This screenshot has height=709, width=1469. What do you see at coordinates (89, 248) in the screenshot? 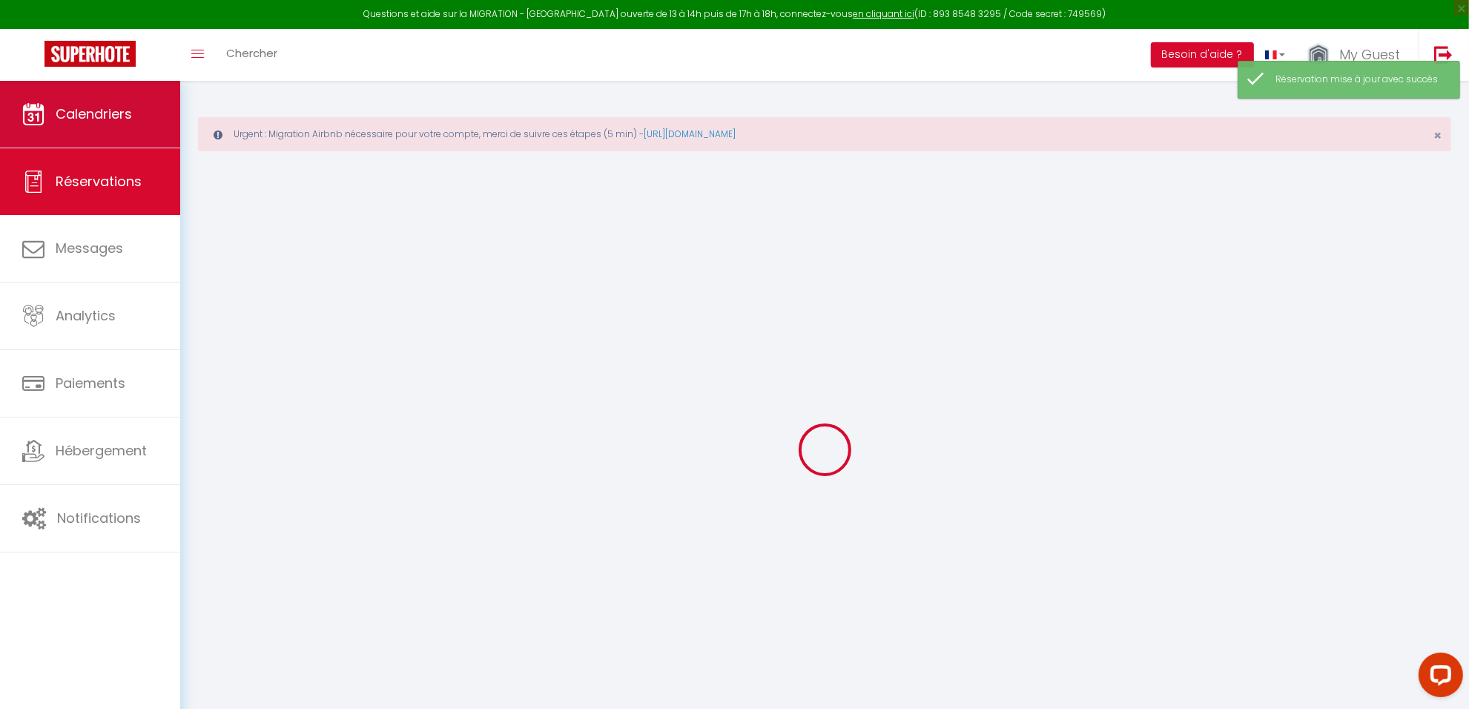
I see `span: Messages` at bounding box center [89, 248].